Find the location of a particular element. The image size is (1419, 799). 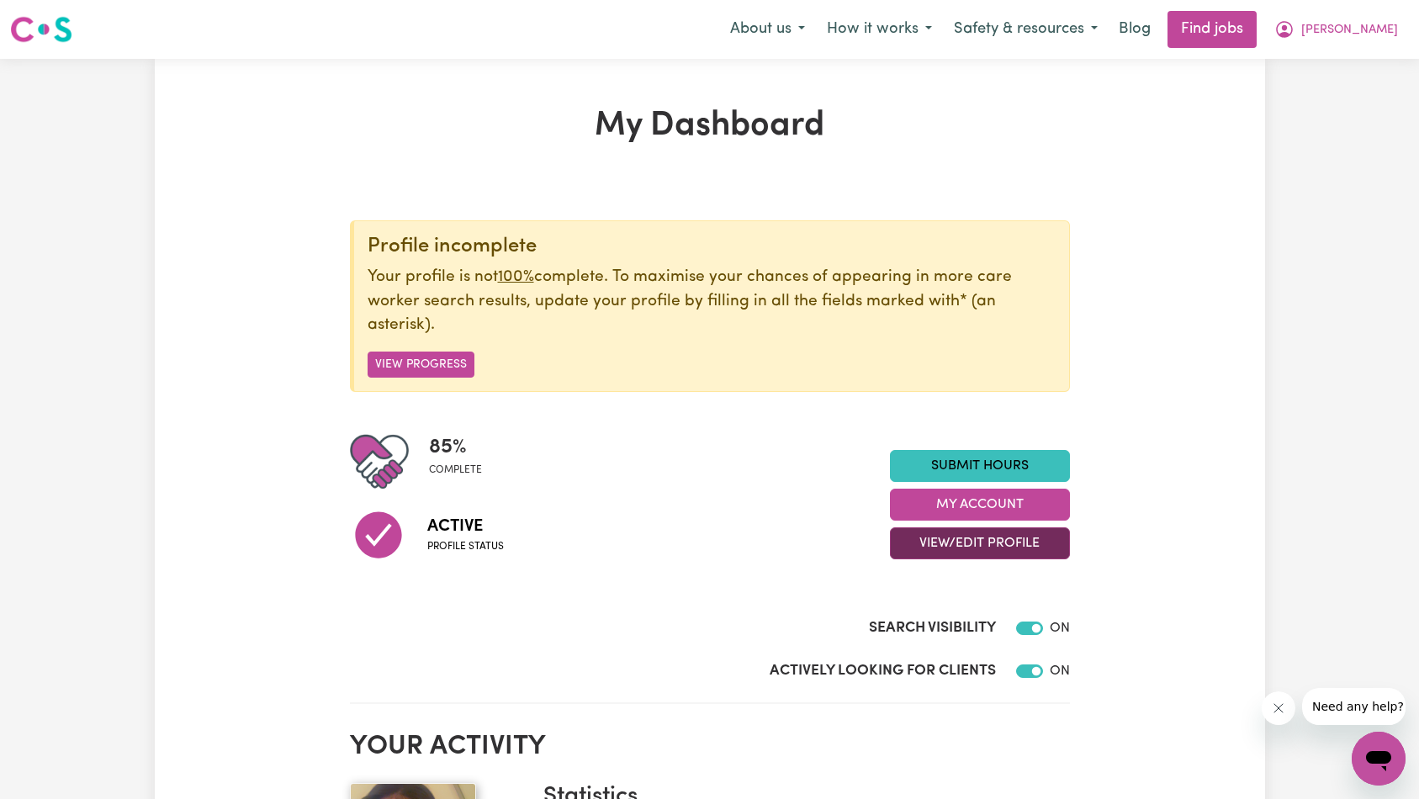

div: Profile incomplete is located at coordinates (712, 246).